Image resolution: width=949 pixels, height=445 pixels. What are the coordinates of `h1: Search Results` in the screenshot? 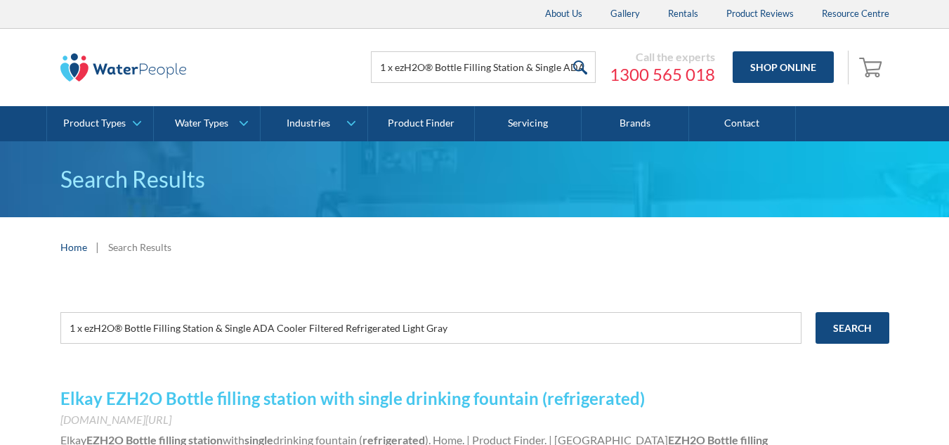 It's located at (475, 179).